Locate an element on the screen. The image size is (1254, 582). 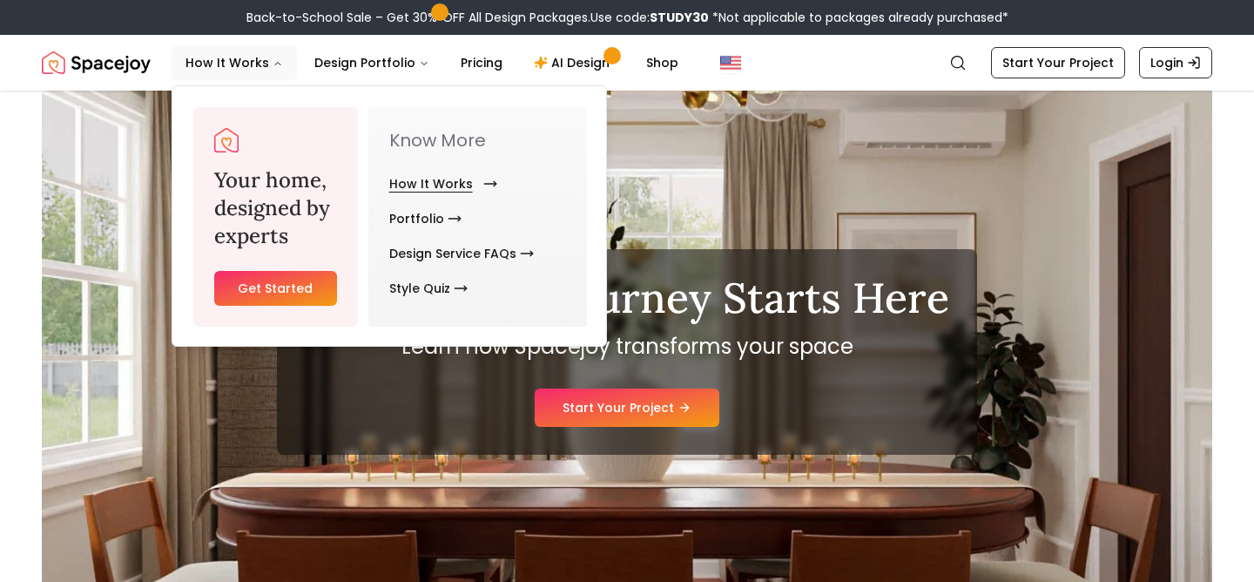
span: *Not applicable to packages already purchased* is located at coordinates (859, 17).